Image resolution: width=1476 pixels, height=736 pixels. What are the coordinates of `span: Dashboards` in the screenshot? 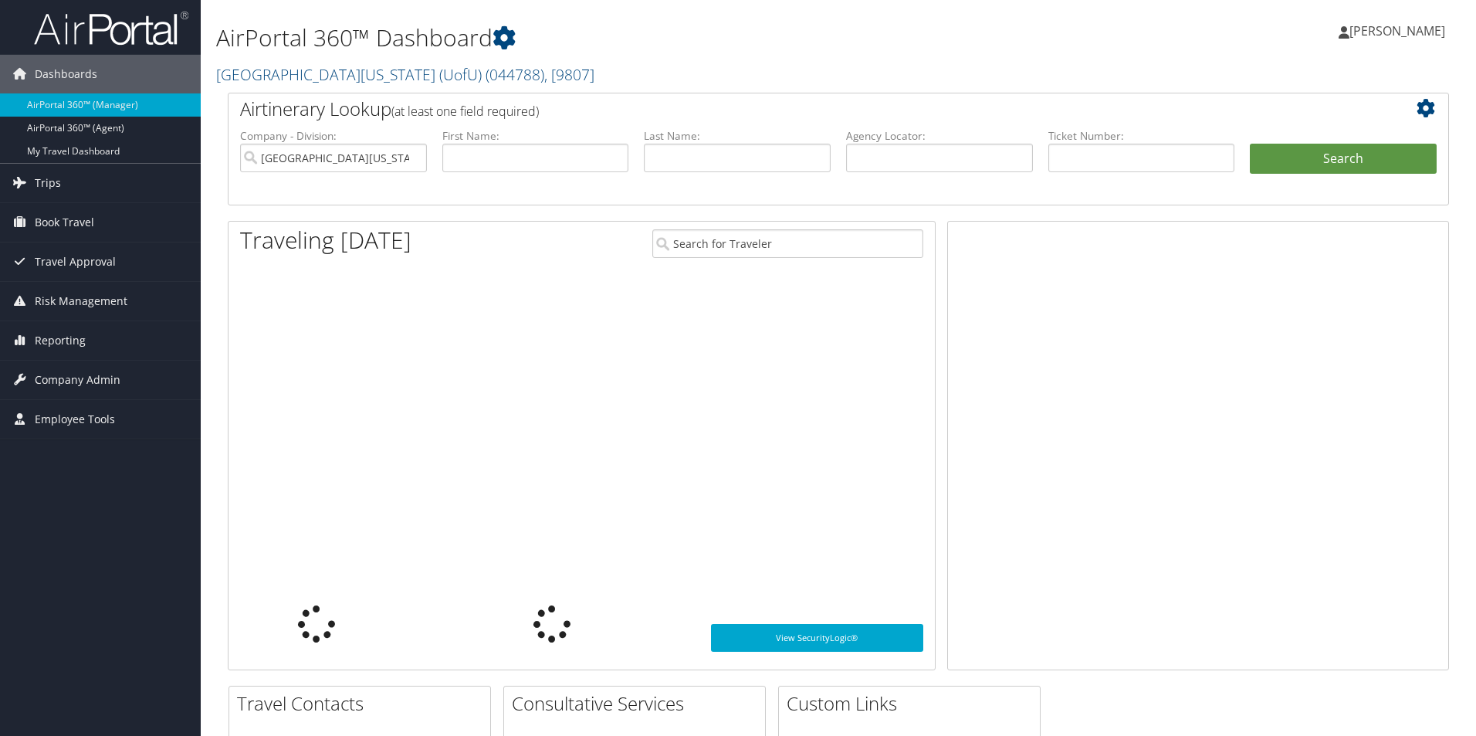 It's located at (66, 74).